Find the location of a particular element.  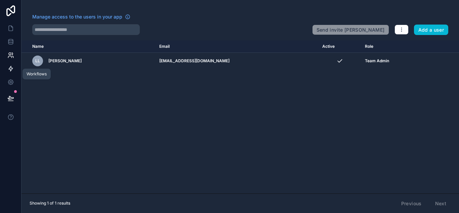

span: Manage access to the users in your app is located at coordinates (77, 17).